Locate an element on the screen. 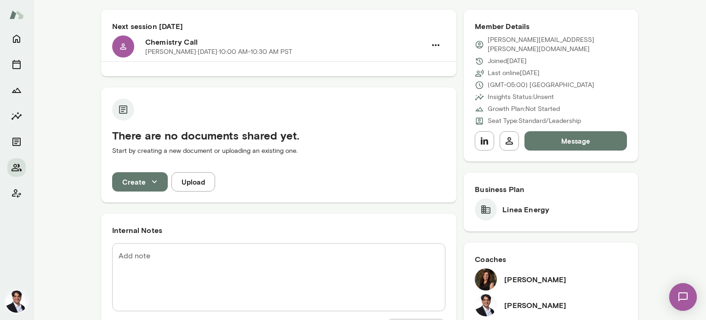 The height and width of the screenshot is (320, 706). h6: Linea Energy is located at coordinates (526, 209).